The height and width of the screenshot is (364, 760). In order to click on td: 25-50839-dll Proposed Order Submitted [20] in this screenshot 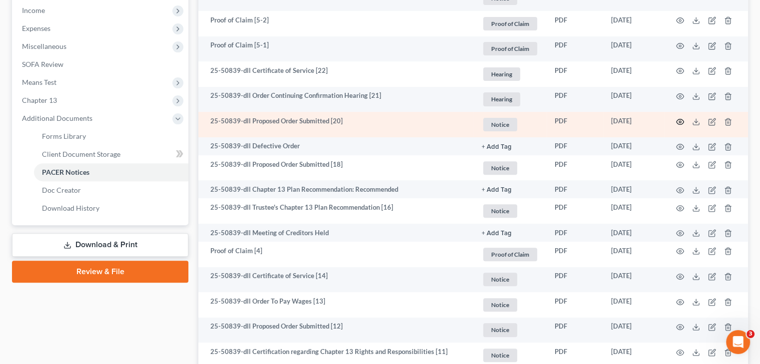, I will do `click(336, 124)`.